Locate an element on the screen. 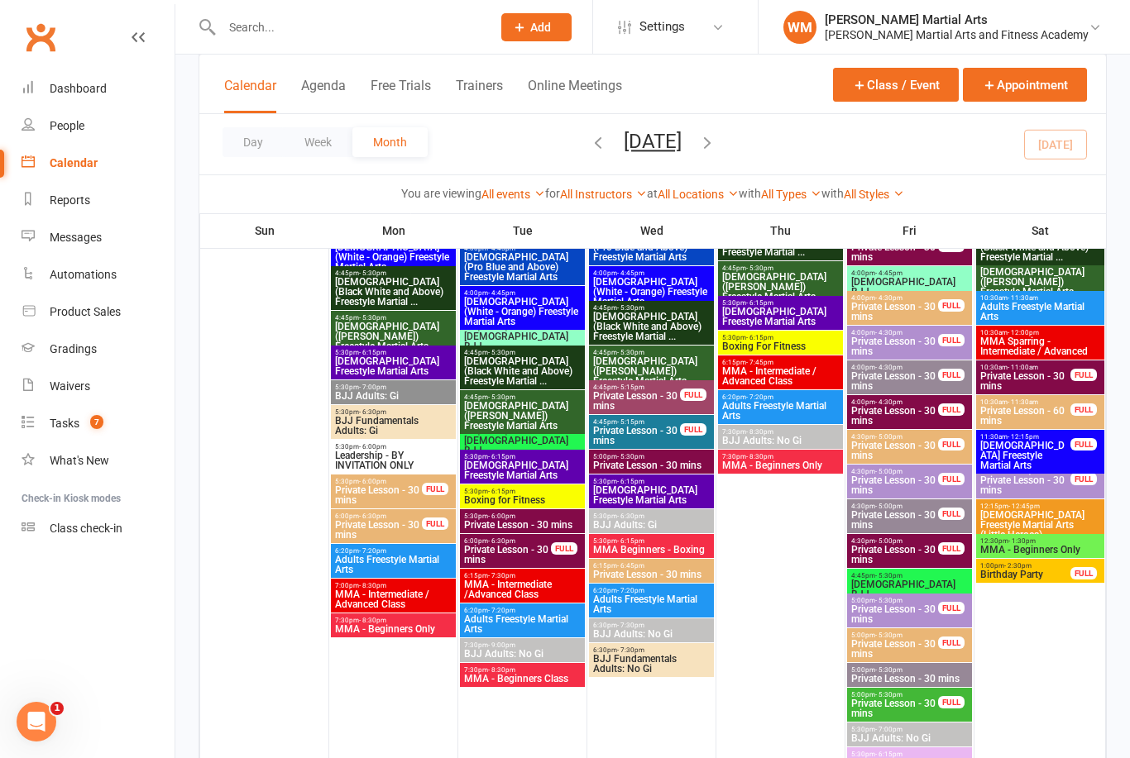  span: - 5:00pm is located at coordinates (888, 437).